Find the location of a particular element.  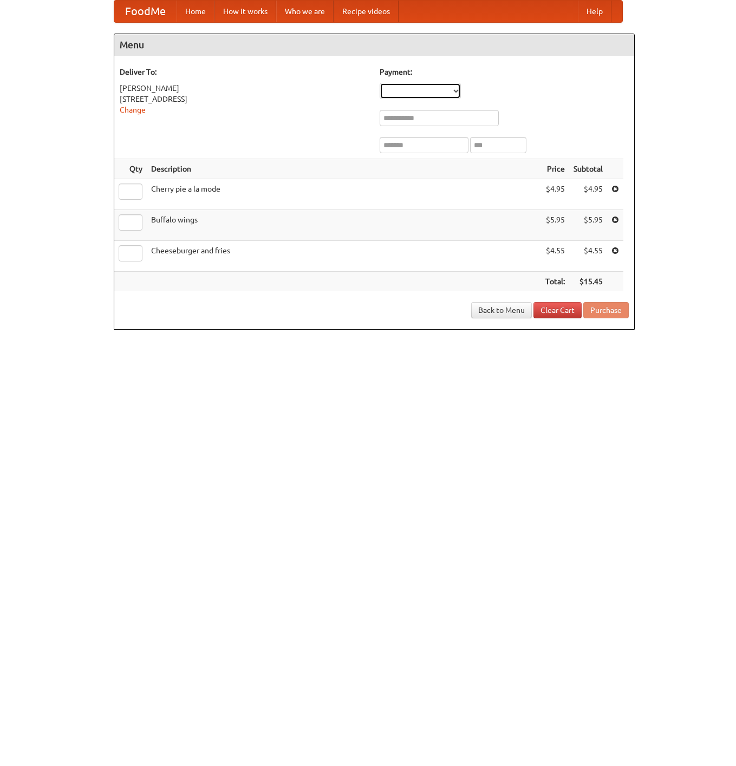

a: Help is located at coordinates (594, 11).